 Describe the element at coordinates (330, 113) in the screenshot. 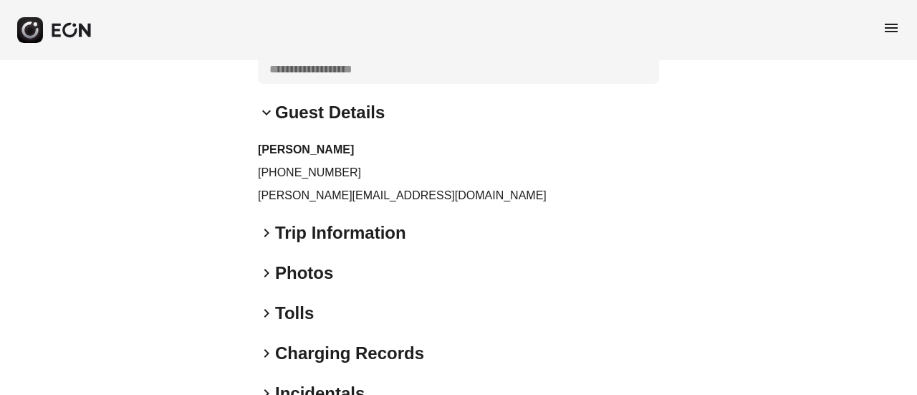

I see `h2: Guest Details` at that location.